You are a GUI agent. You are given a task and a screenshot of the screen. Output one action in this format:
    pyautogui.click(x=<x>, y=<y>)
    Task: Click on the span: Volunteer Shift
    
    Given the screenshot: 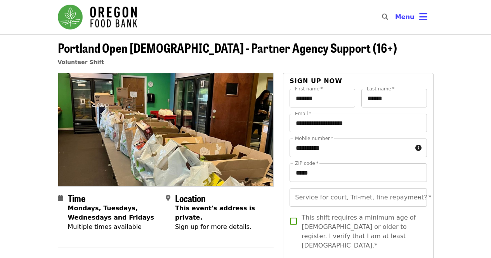 What is the action you would take?
    pyautogui.click(x=81, y=62)
    